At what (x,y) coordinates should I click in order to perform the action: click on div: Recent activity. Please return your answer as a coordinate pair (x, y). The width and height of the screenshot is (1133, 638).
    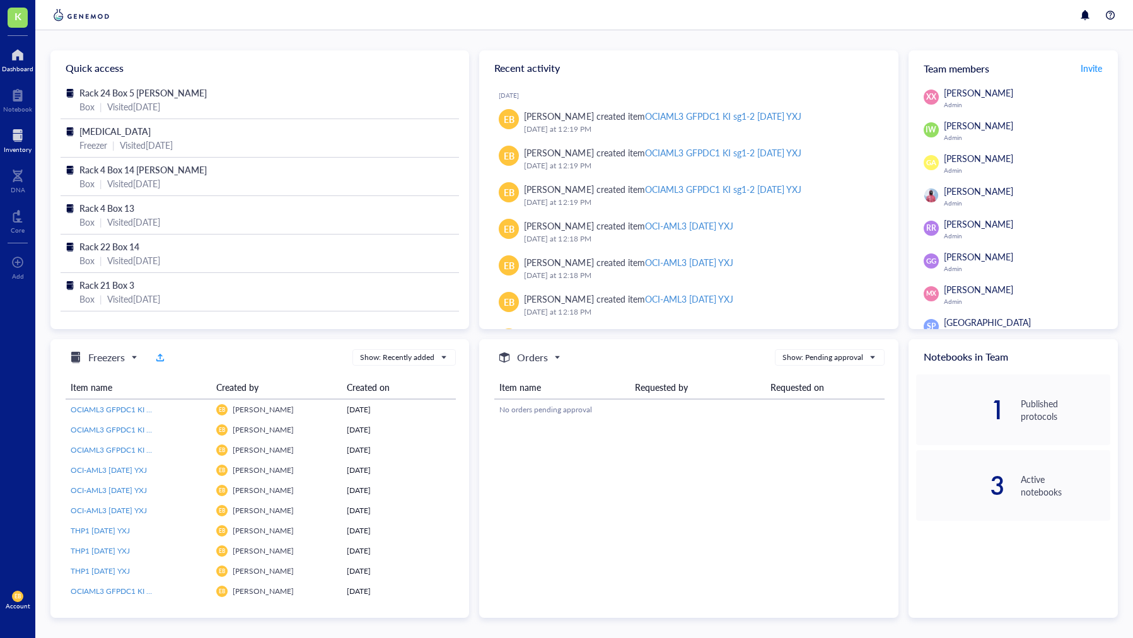
    Looking at the image, I should click on (688, 68).